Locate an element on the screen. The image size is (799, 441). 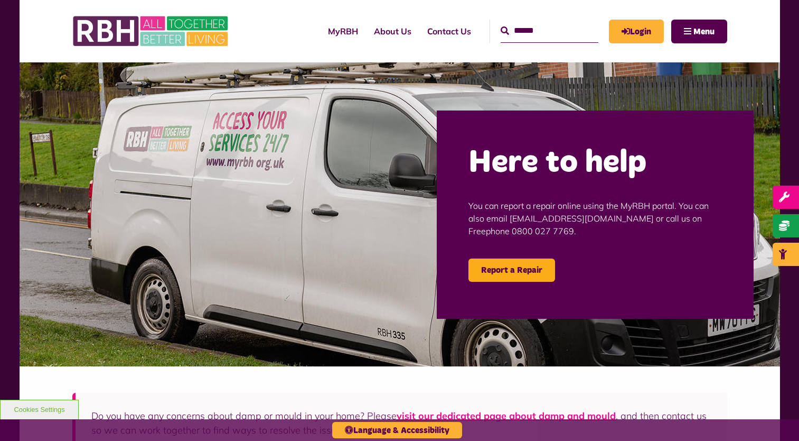
img: RBH is located at coordinates (152, 31).